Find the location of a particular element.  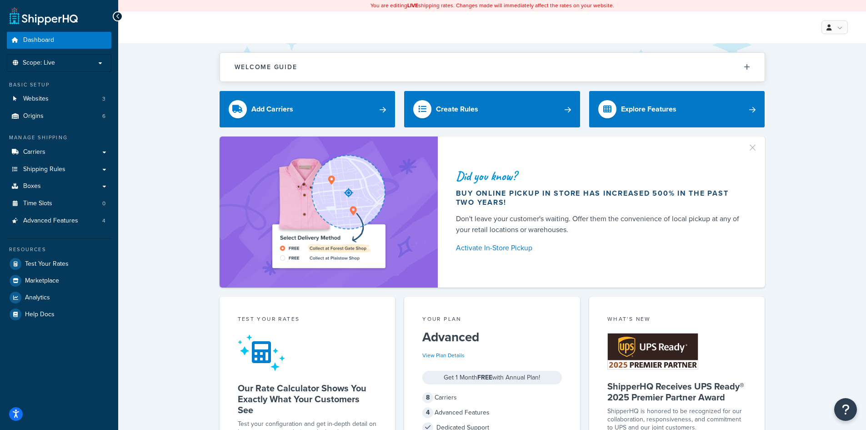

a: Dashboard is located at coordinates (59, 40).